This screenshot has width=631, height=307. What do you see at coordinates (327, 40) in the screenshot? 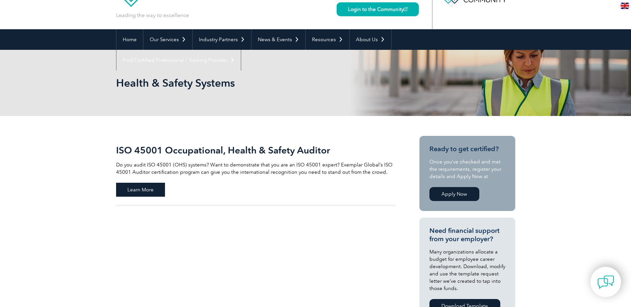
I see `a: Resources` at bounding box center [327, 40].